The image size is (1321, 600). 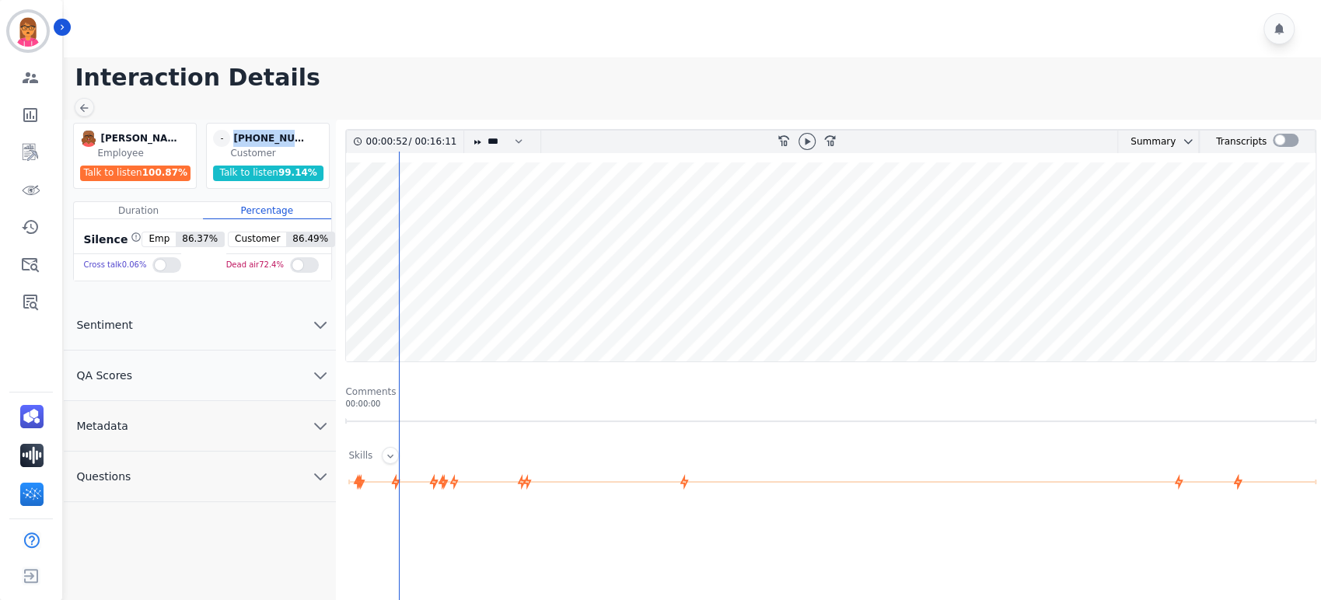 I want to click on button: Questions chevron down, so click(x=200, y=477).